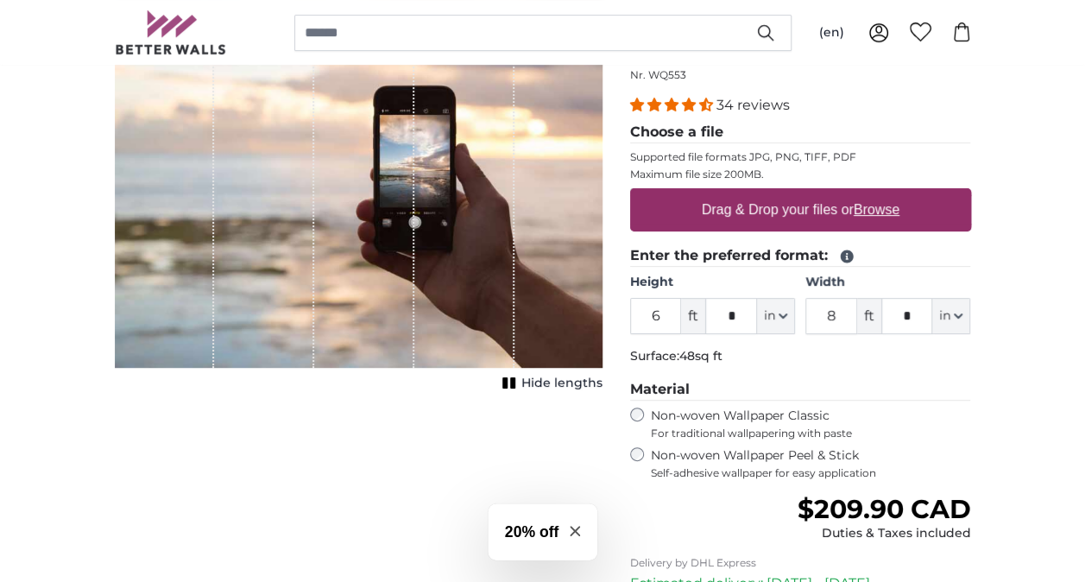 Image resolution: width=1085 pixels, height=582 pixels. Describe the element at coordinates (562, 383) in the screenshot. I see `span: Hide lengths` at that location.